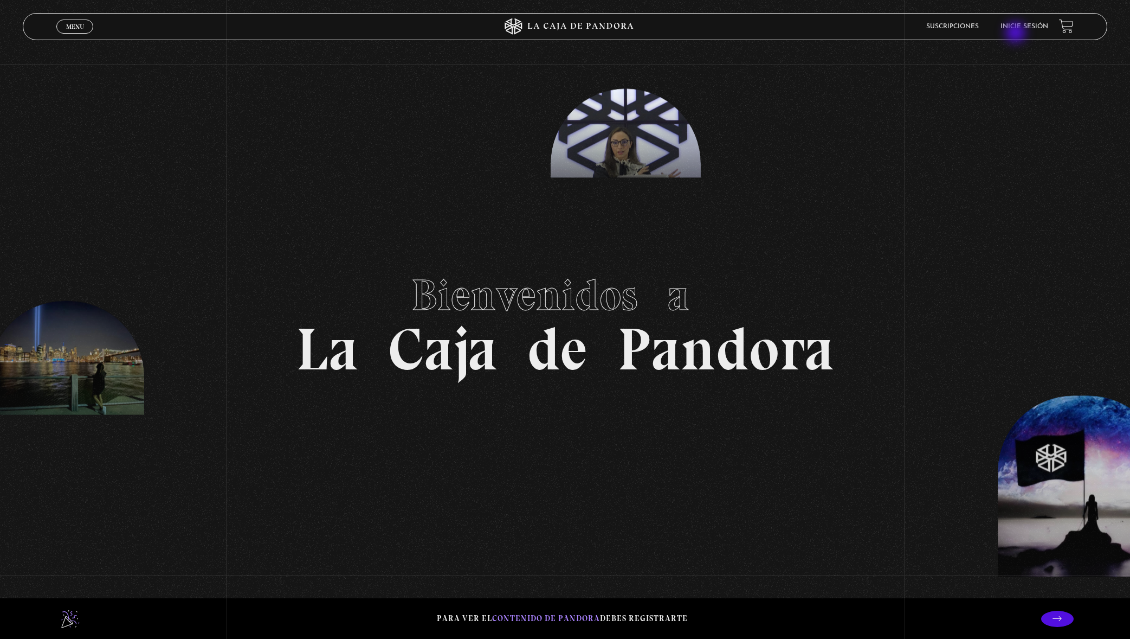 The image size is (1130, 639). What do you see at coordinates (546, 618) in the screenshot?
I see `span: contenido de Pandora` at bounding box center [546, 618].